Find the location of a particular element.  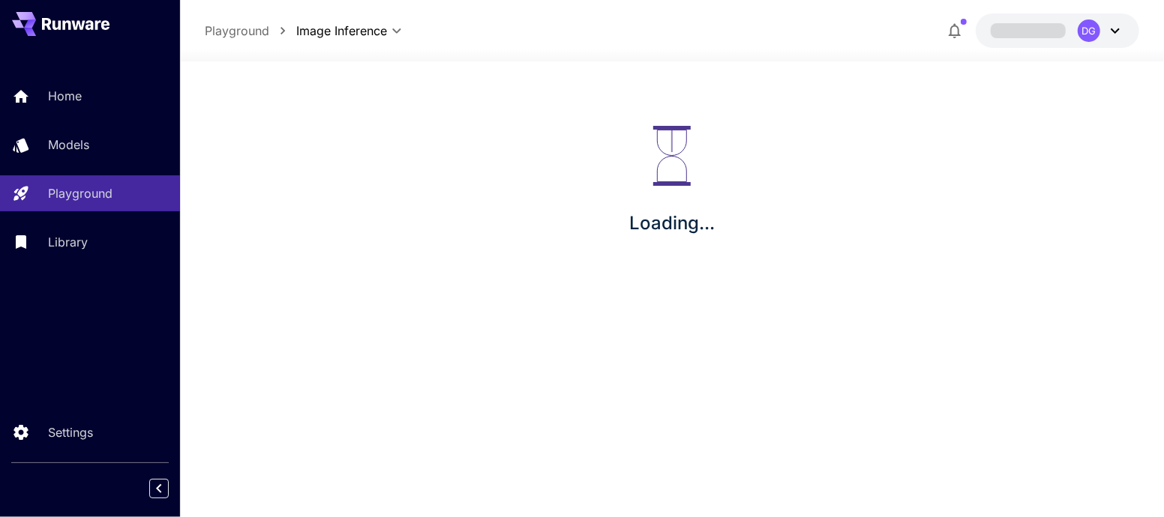

a: Playground is located at coordinates (237, 31).